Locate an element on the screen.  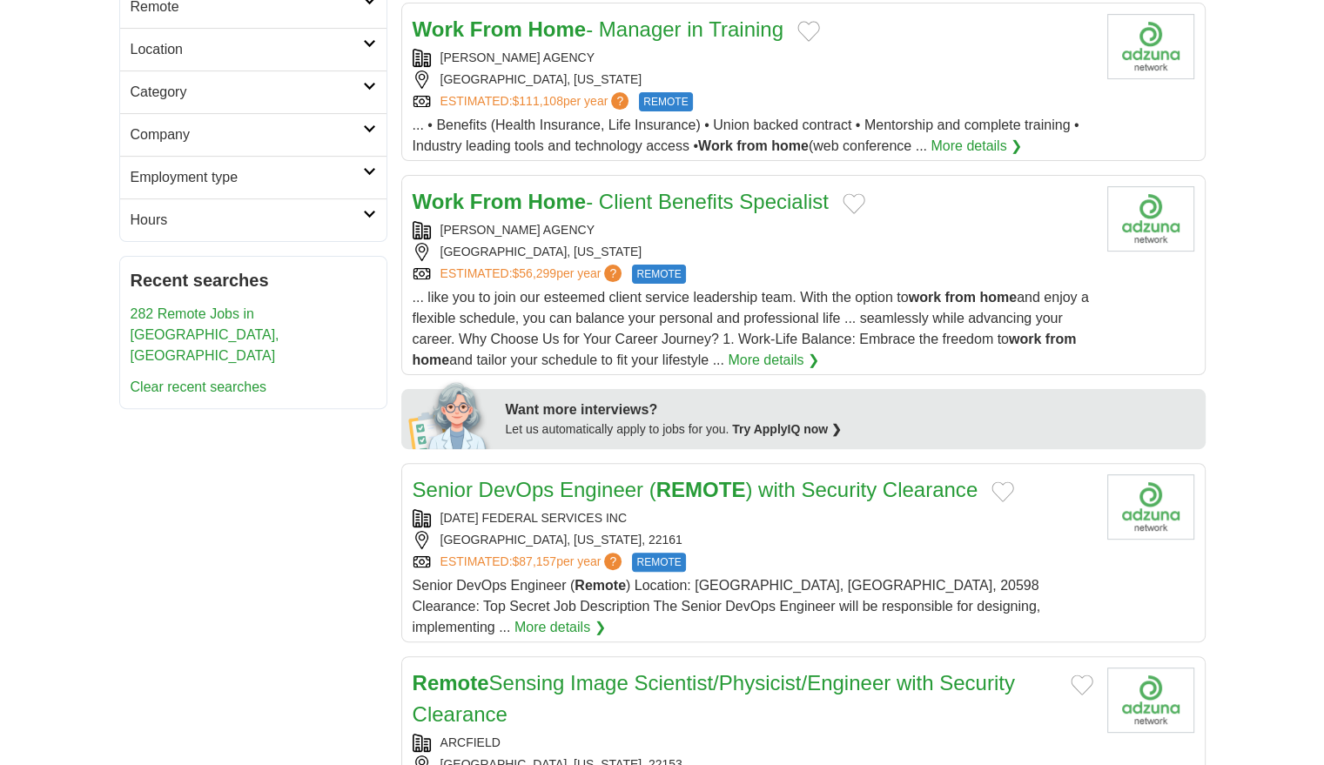
span: $111,108 is located at coordinates (537, 101).